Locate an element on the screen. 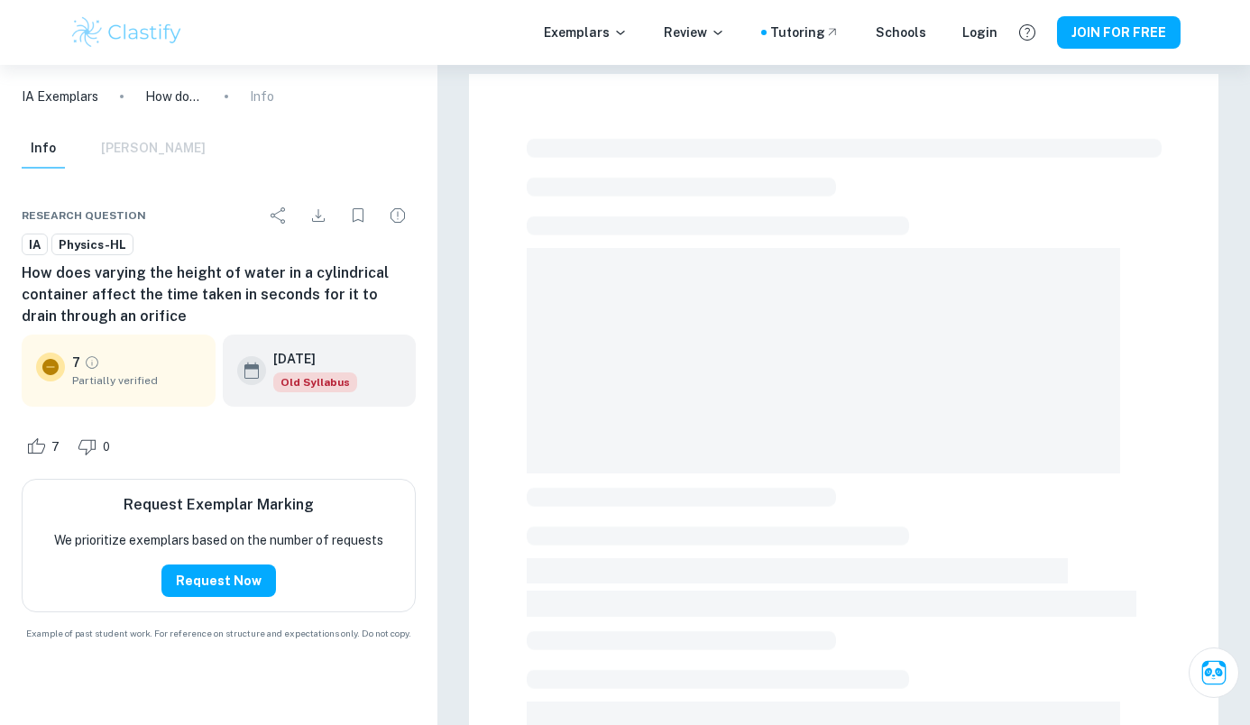 This screenshot has width=1250, height=725. a: Physics-HL is located at coordinates (92, 244).